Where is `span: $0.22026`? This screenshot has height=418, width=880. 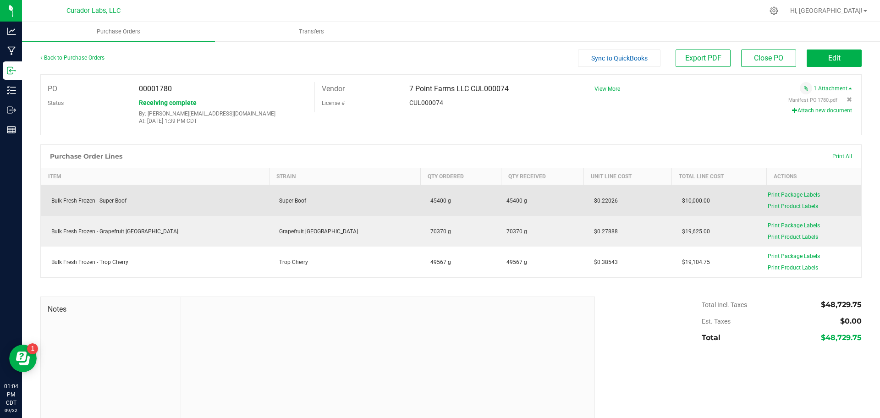 span: $0.22026 is located at coordinates (603, 201).